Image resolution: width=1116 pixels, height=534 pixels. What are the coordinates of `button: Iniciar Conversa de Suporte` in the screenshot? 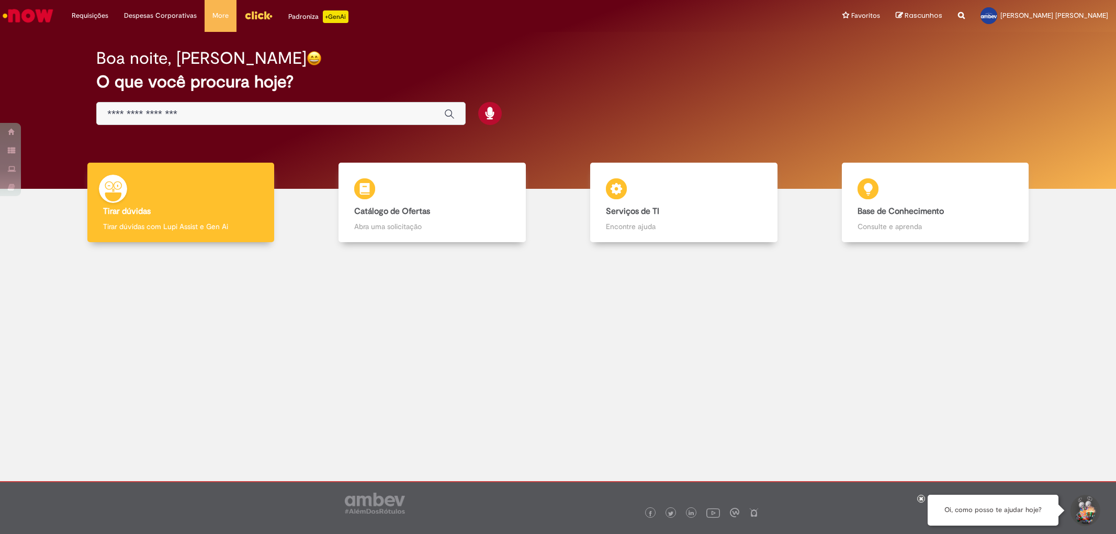 It's located at (1084, 511).